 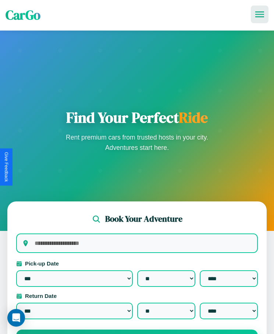 I want to click on label: Pick-up Date, so click(x=137, y=263).